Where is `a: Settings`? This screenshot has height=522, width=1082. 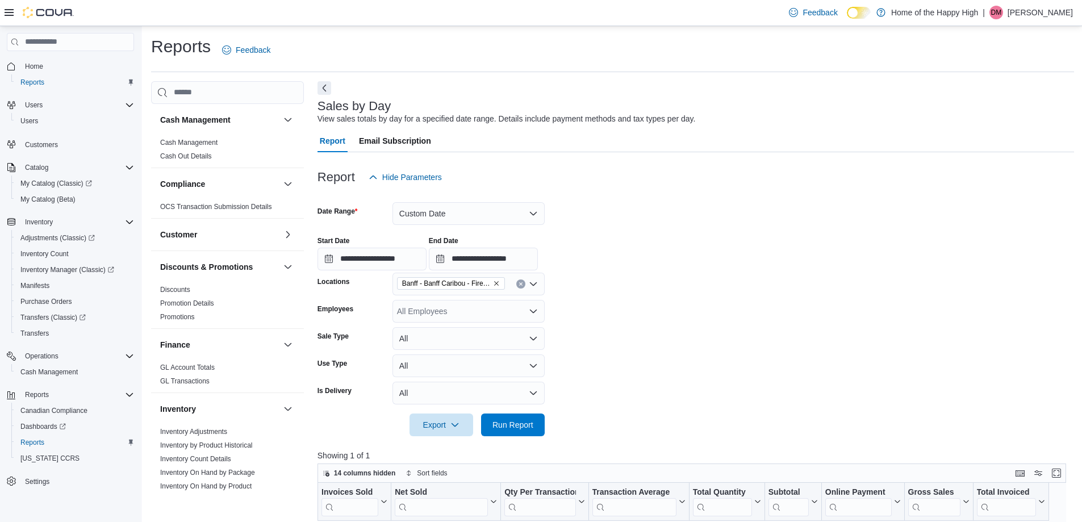 a: Settings is located at coordinates (37, 482).